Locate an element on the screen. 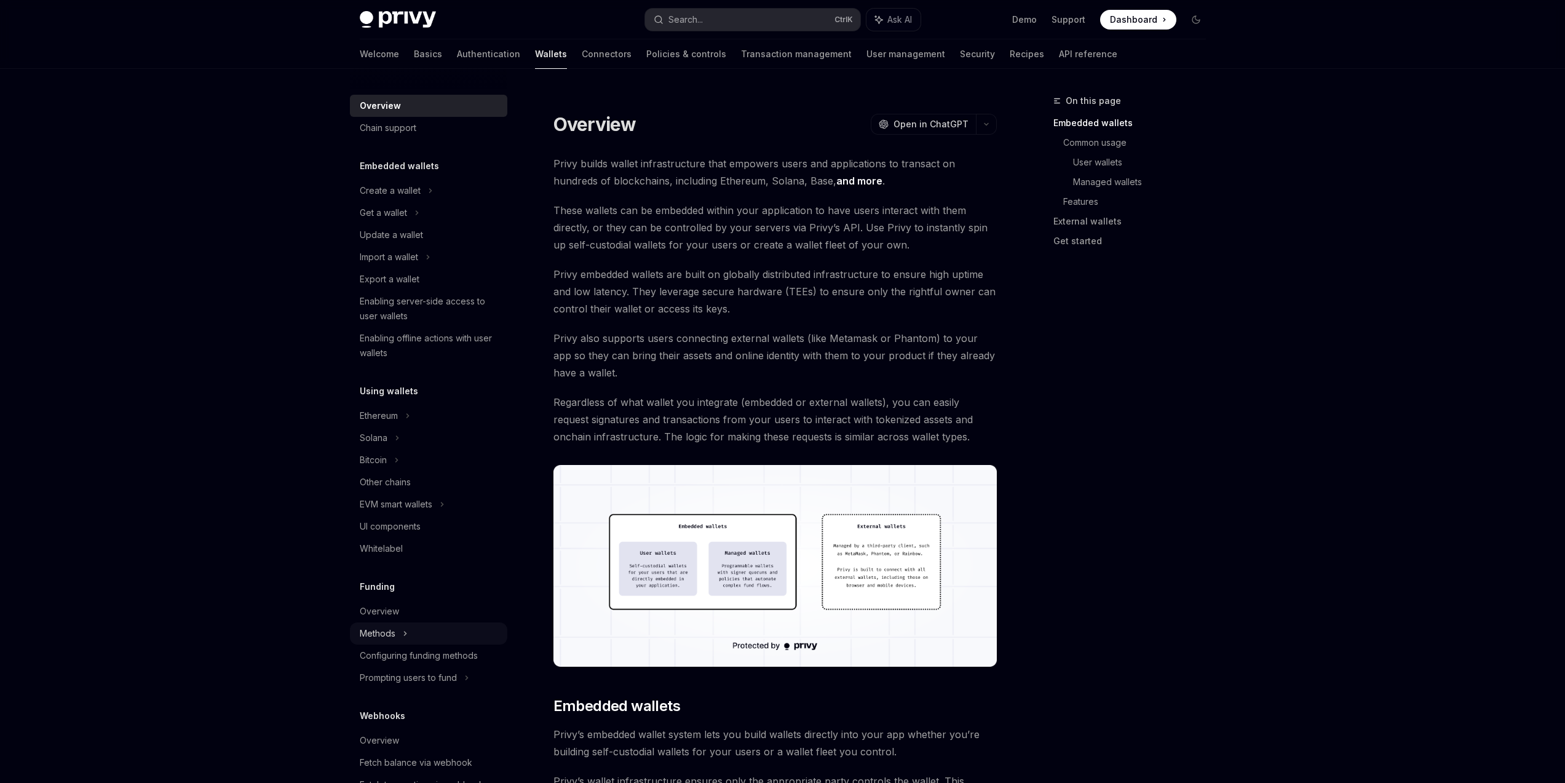  a: External wallets is located at coordinates (1134, 221).